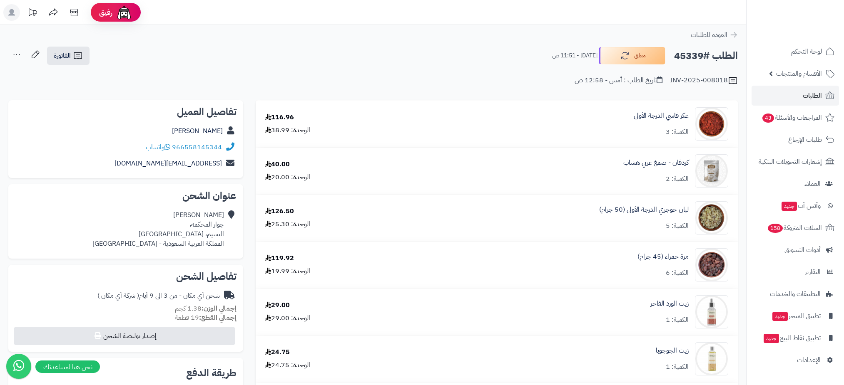 Image resolution: width=844 pixels, height=385 pixels. I want to click on a: وآتس آبجديد, so click(795, 206).